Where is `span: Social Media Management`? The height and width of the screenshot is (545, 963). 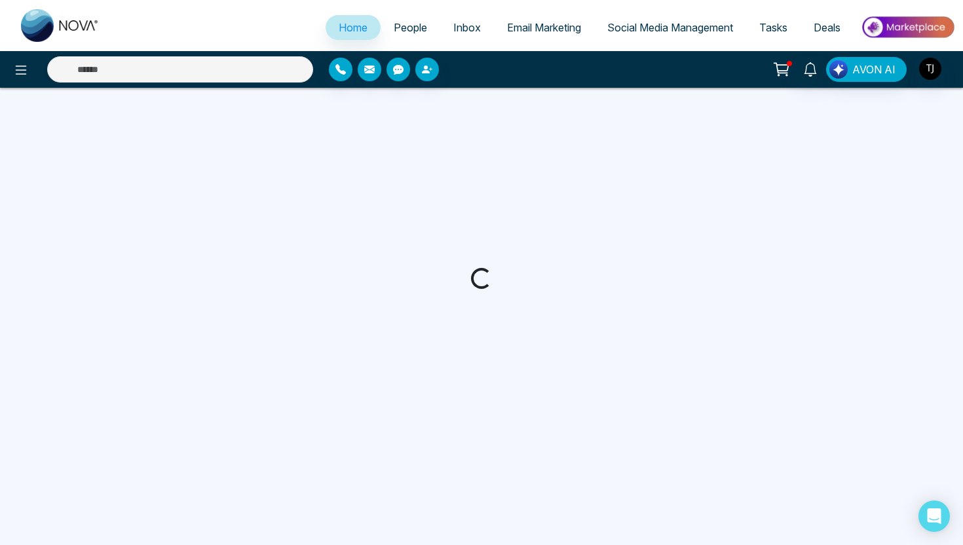 span: Social Media Management is located at coordinates (670, 28).